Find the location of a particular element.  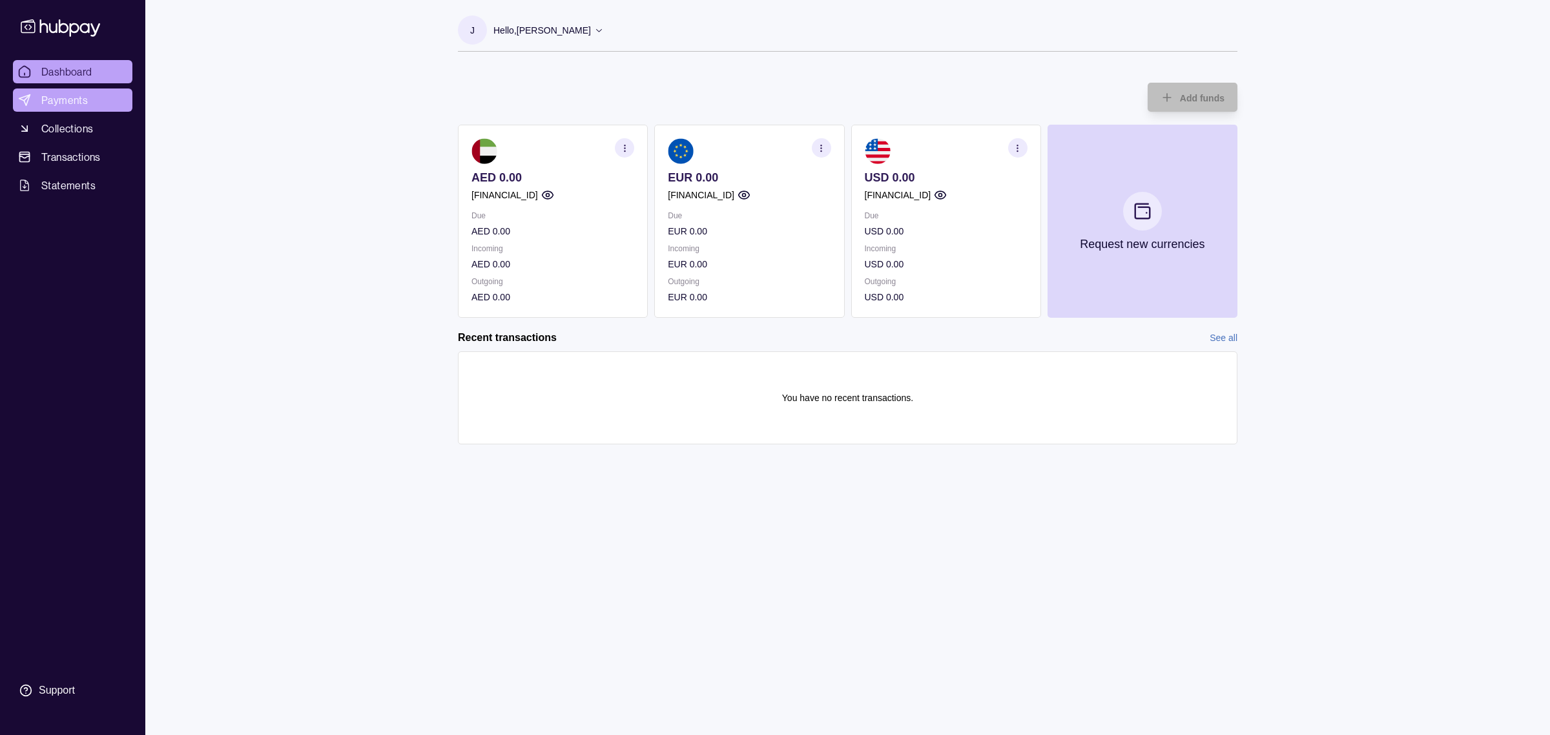

a: Support is located at coordinates (72, 691).